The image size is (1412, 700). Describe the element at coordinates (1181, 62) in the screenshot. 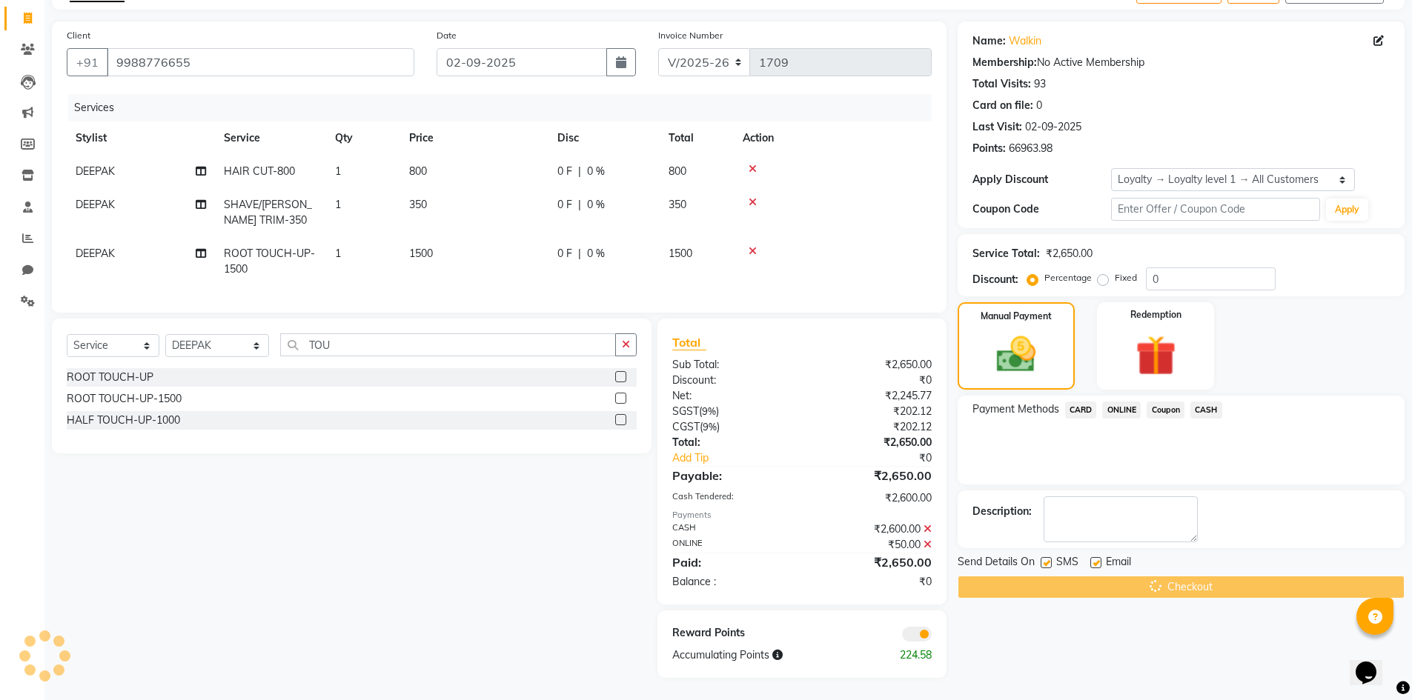

I see `div: No Active Membership` at that location.